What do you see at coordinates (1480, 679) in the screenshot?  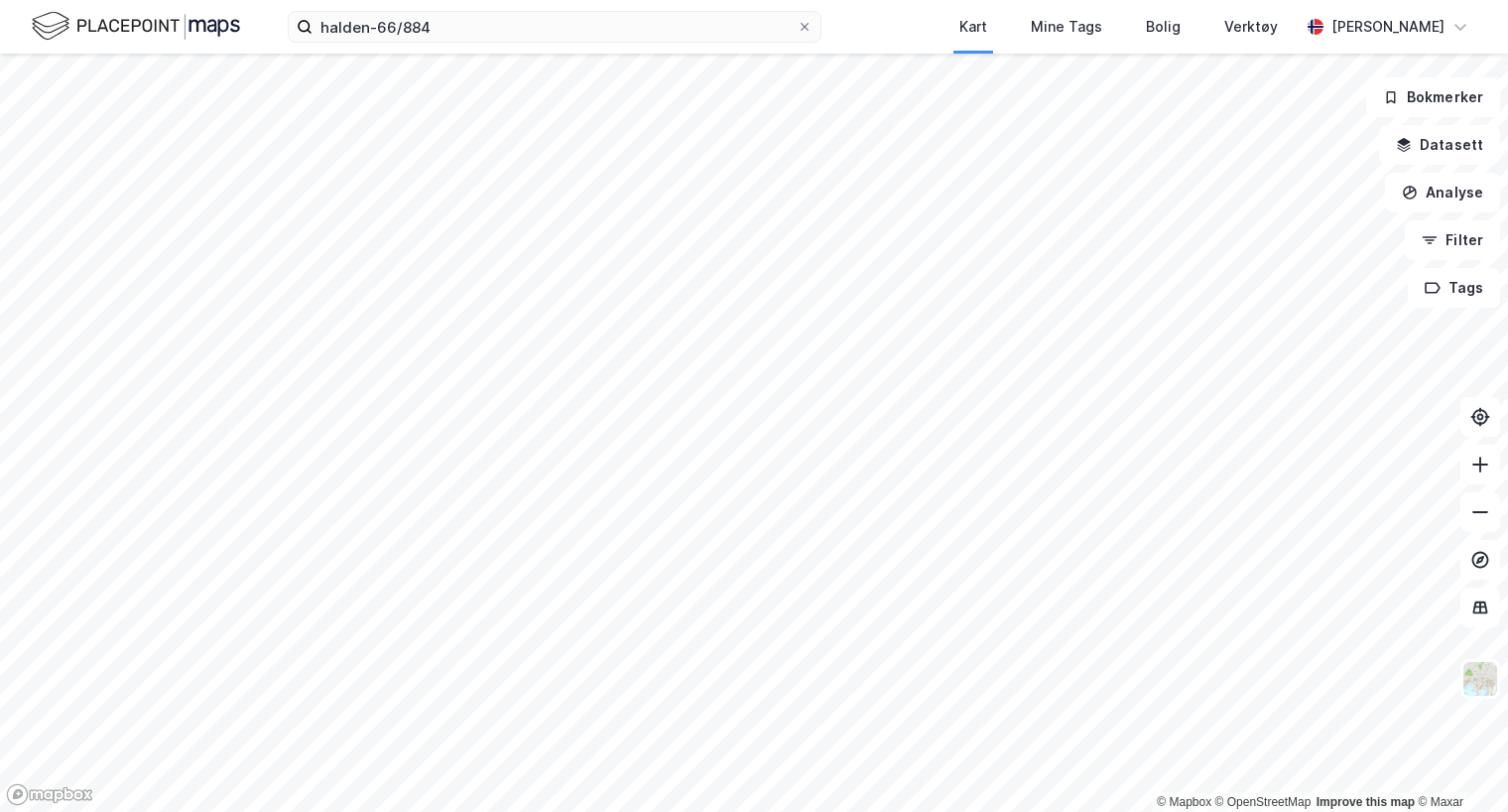 I see `img: Z` at bounding box center [1480, 679].